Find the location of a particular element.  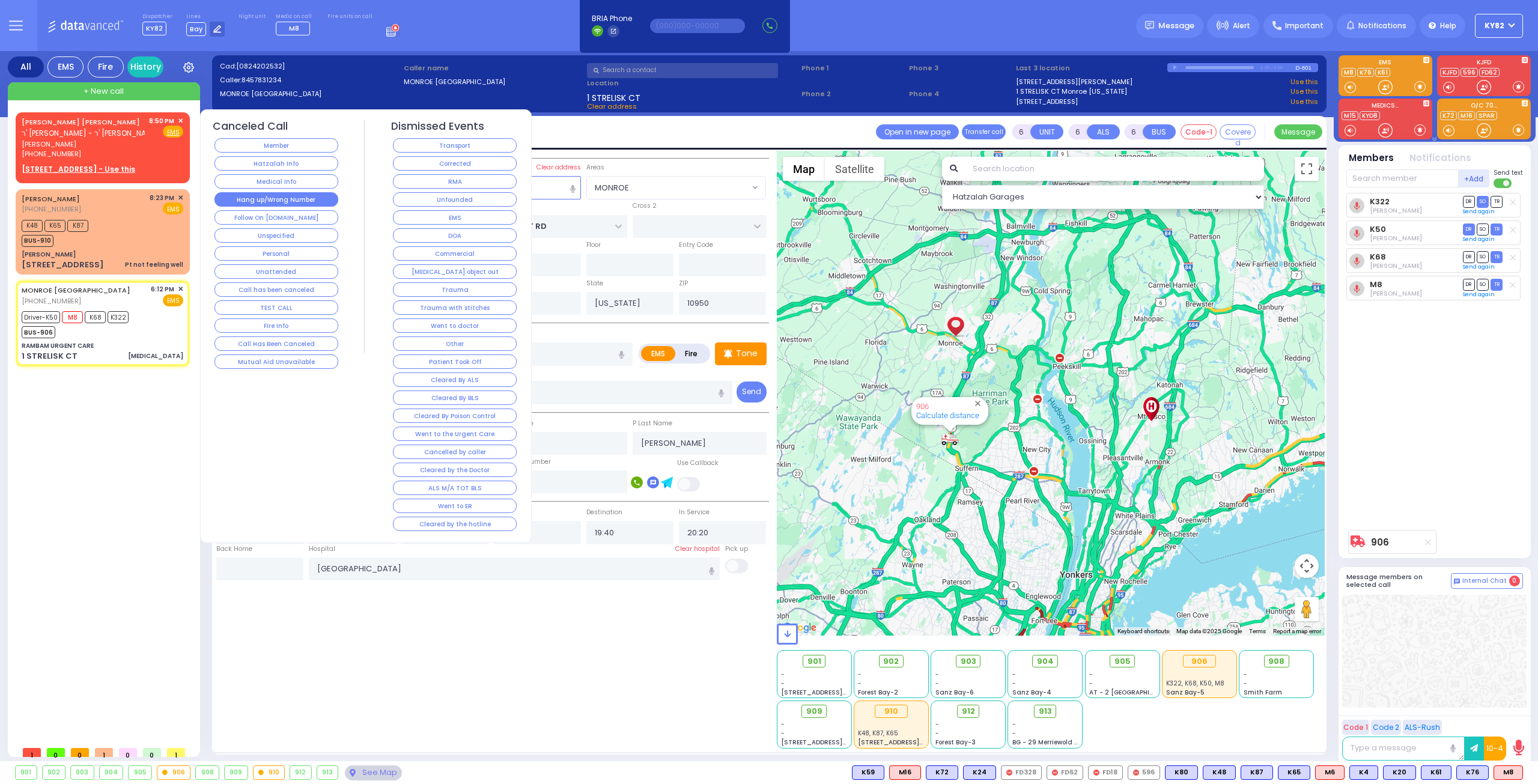

button: Went to ER is located at coordinates (455, 505).